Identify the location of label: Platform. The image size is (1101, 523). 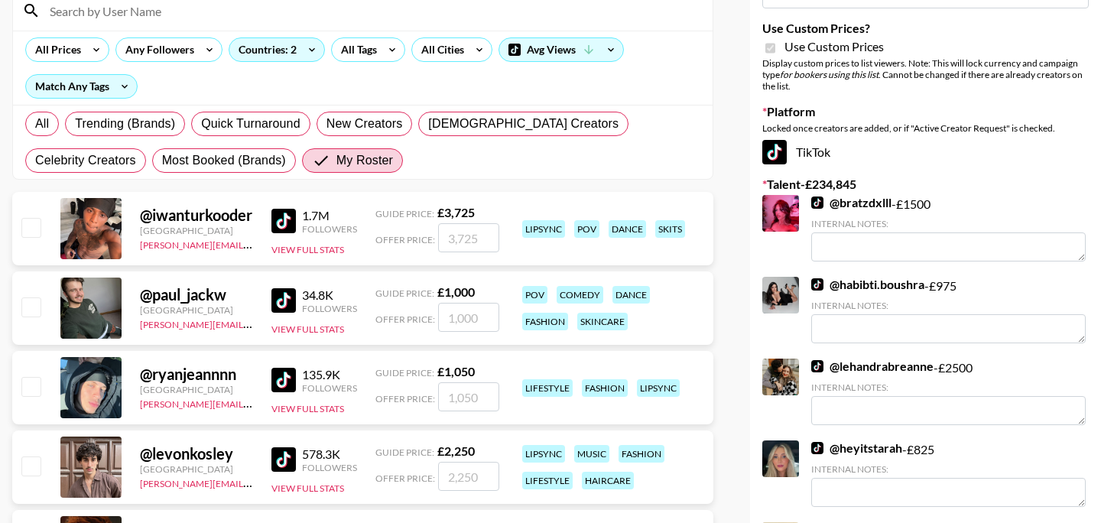
(925, 112).